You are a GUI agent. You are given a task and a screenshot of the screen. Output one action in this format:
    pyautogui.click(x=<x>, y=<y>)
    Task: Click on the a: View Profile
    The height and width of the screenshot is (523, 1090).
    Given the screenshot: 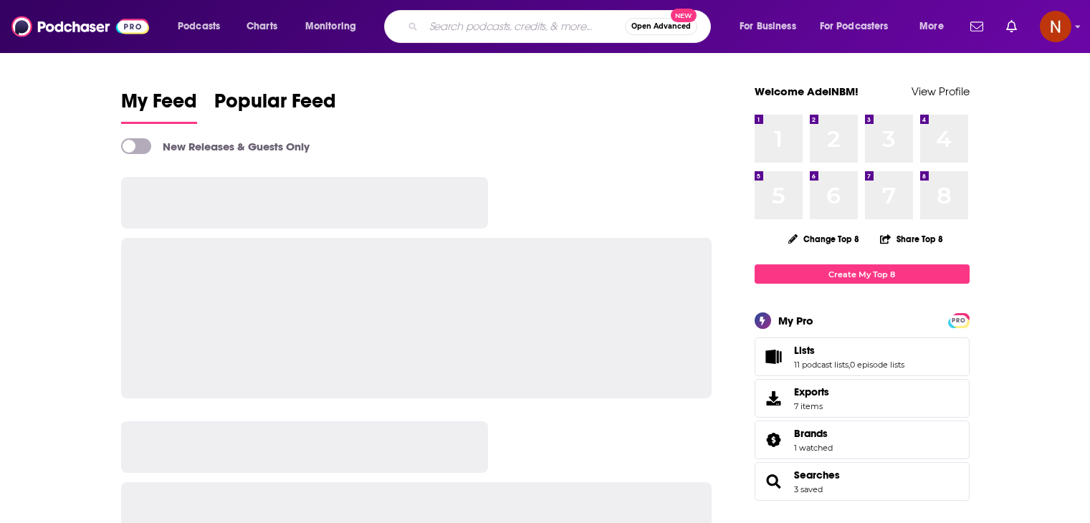 What is the action you would take?
    pyautogui.click(x=940, y=91)
    